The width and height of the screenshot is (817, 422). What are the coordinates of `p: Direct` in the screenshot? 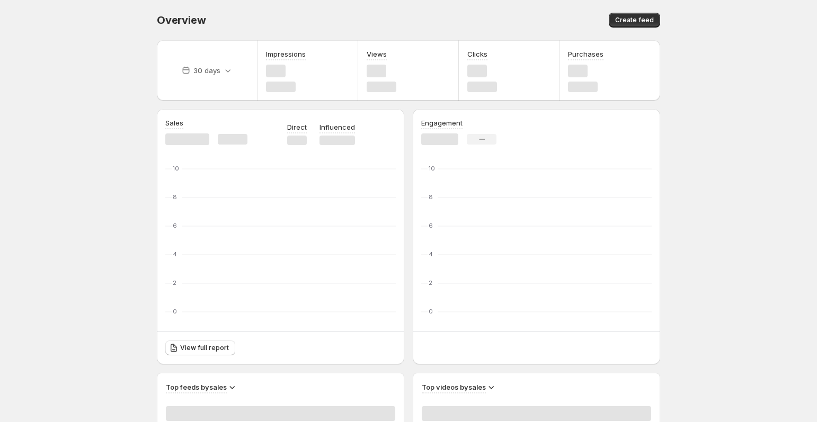 It's located at (297, 127).